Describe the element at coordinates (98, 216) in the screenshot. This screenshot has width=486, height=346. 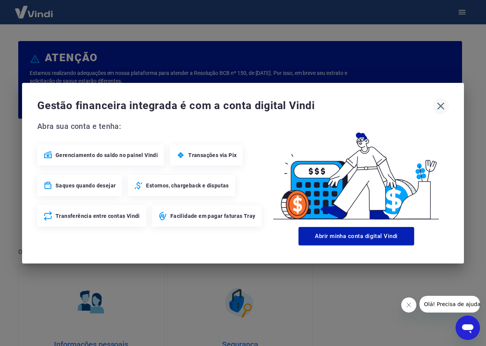
I see `span: Transferência entre contas Vindi` at that location.